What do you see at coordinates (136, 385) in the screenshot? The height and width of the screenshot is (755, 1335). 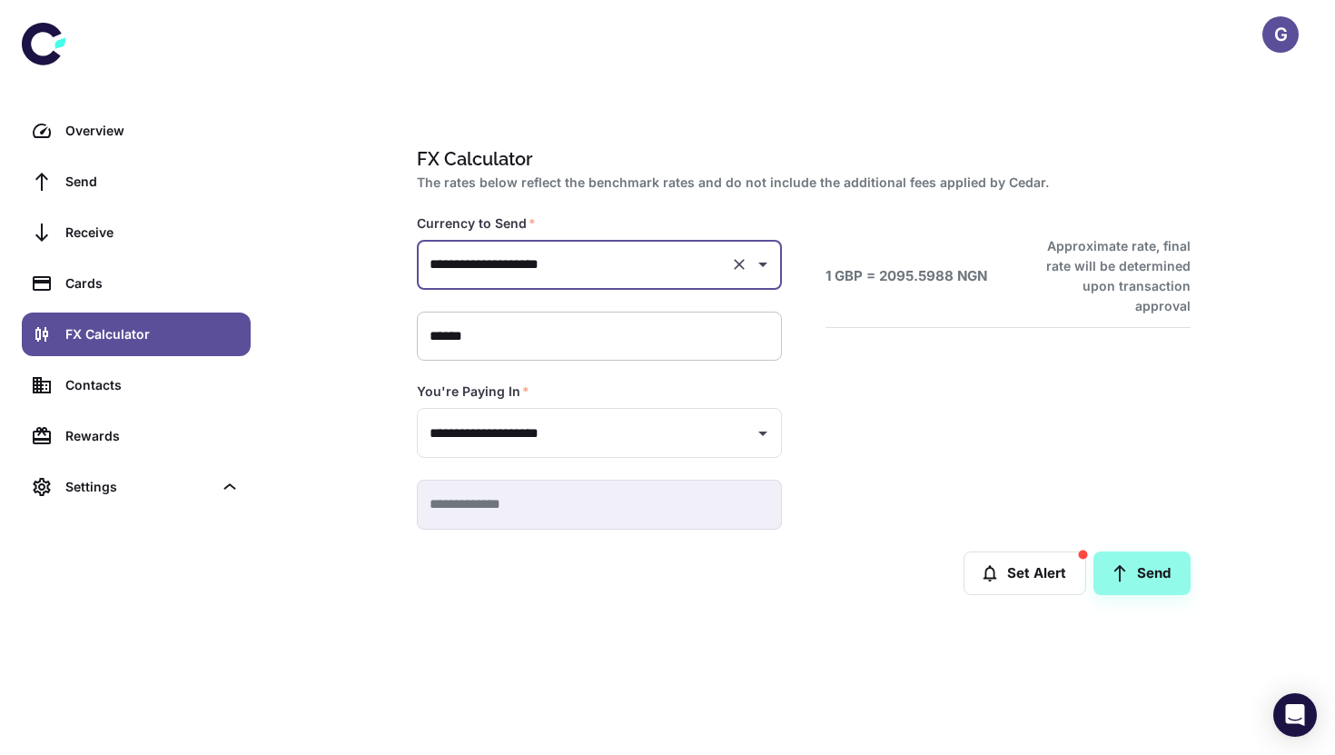 I see `a: Contacts` at bounding box center [136, 385].